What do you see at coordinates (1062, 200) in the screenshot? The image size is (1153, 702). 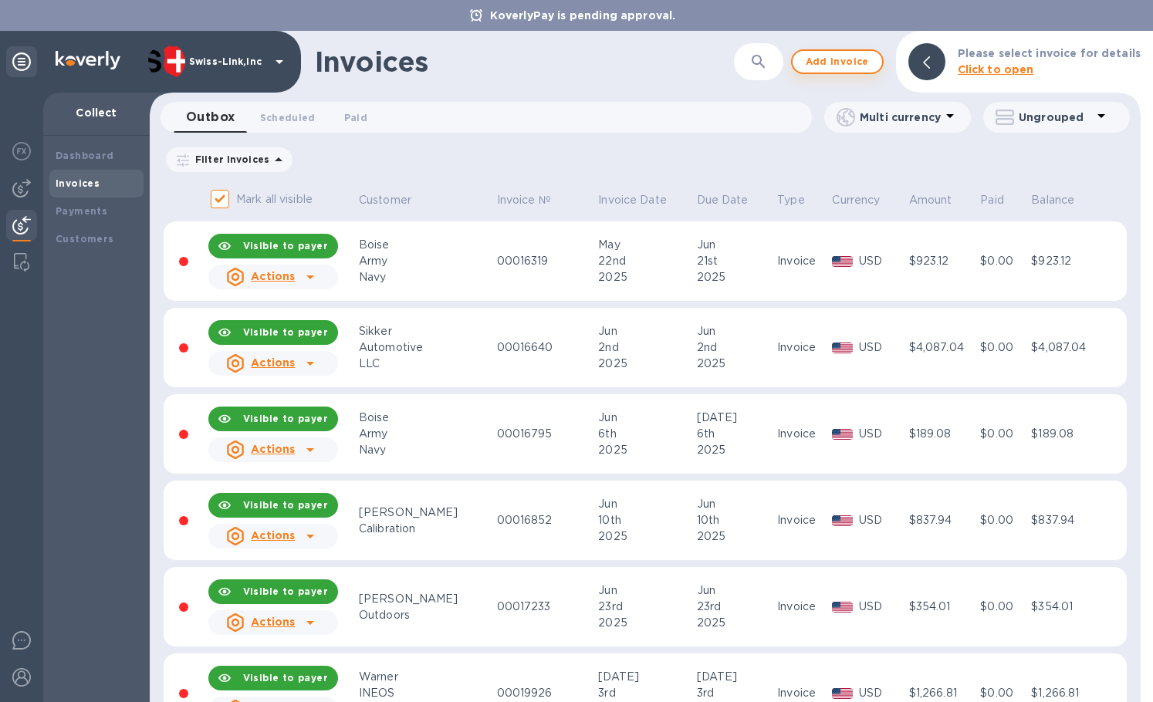 I see `span: Balance` at bounding box center [1062, 200].